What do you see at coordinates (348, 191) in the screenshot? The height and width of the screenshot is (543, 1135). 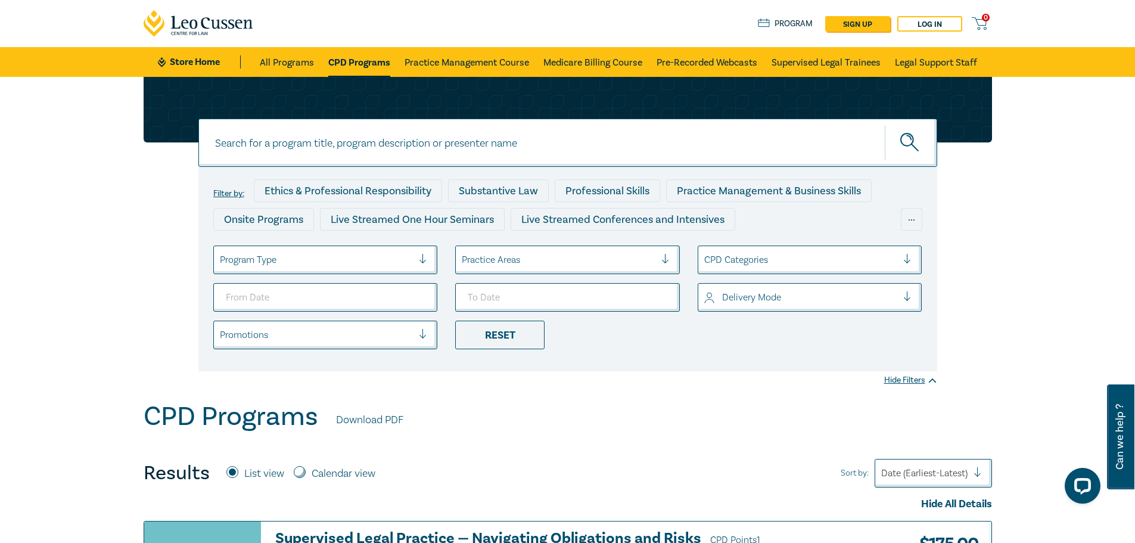 I see `div: Ethics & Professional Responsibility` at bounding box center [348, 191].